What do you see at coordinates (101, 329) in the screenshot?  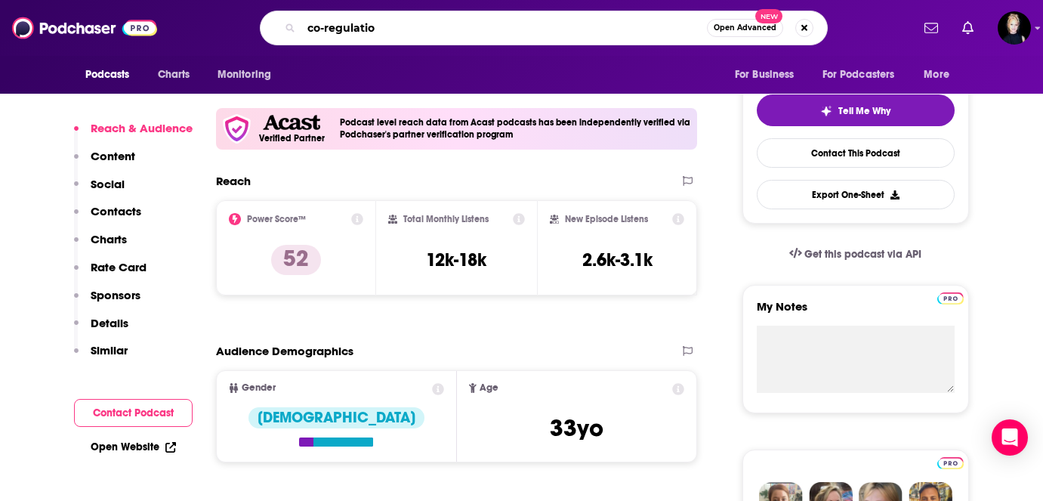 I see `button: Details` at bounding box center [101, 329].